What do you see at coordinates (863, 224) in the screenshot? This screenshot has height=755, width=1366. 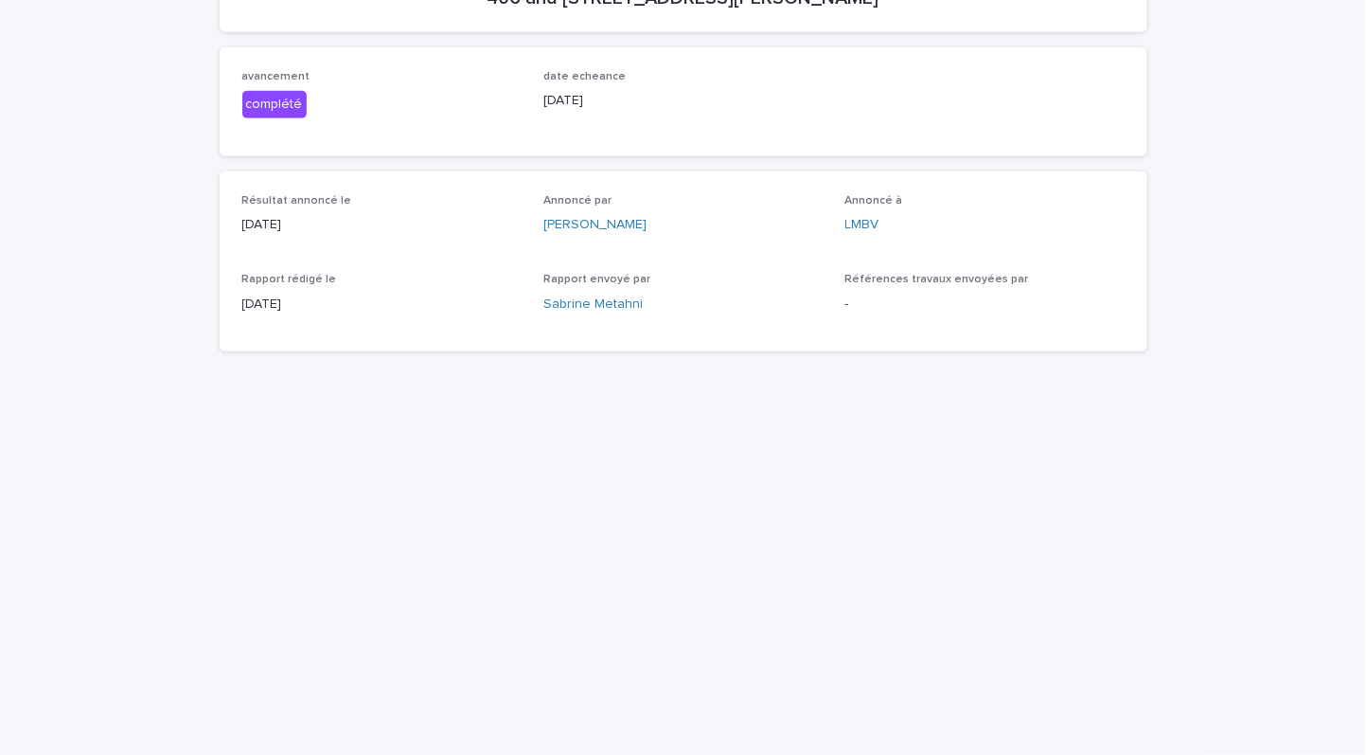 I see `a: LMBV` at bounding box center [863, 224].